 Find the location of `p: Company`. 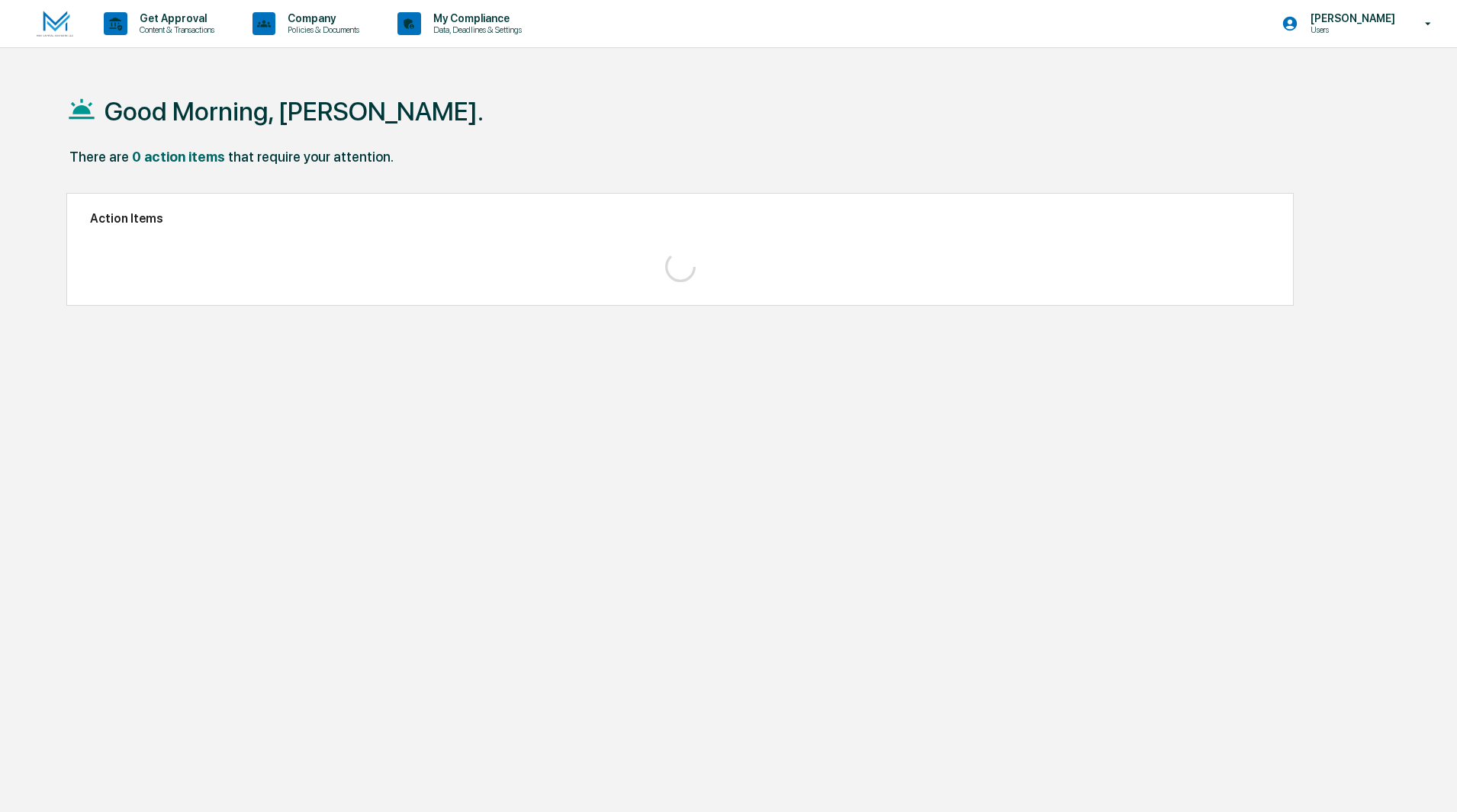

p: Company is located at coordinates (321, 18).